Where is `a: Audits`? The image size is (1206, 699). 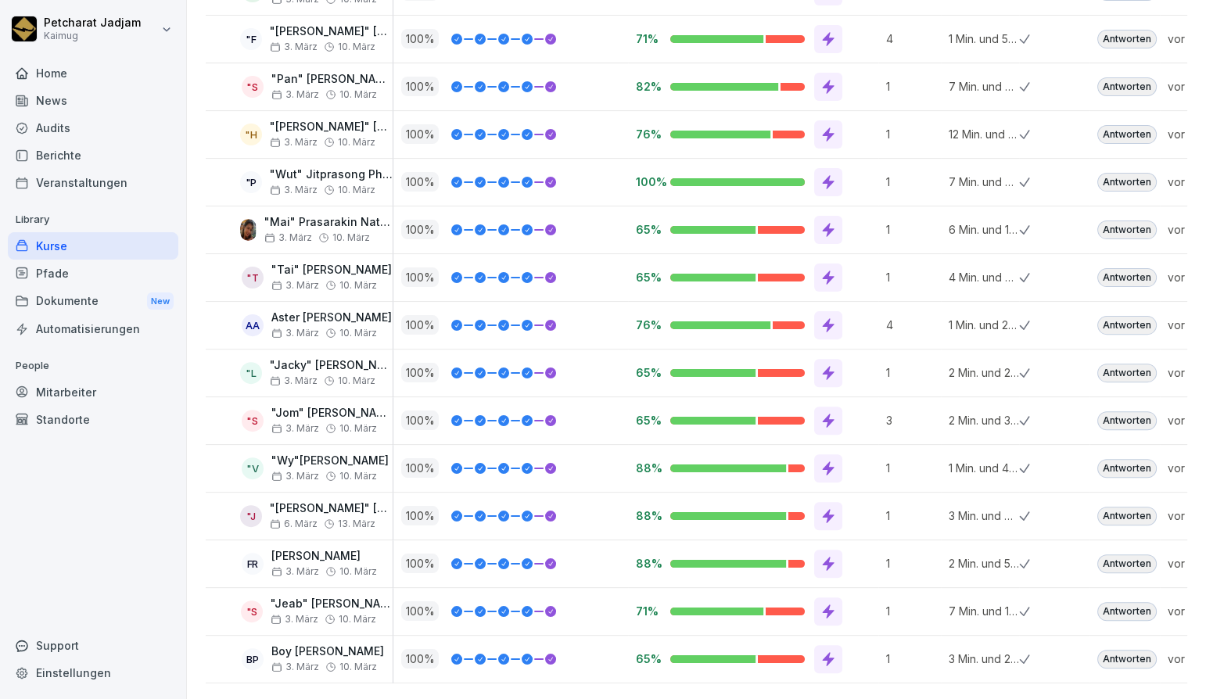 a: Audits is located at coordinates (93, 127).